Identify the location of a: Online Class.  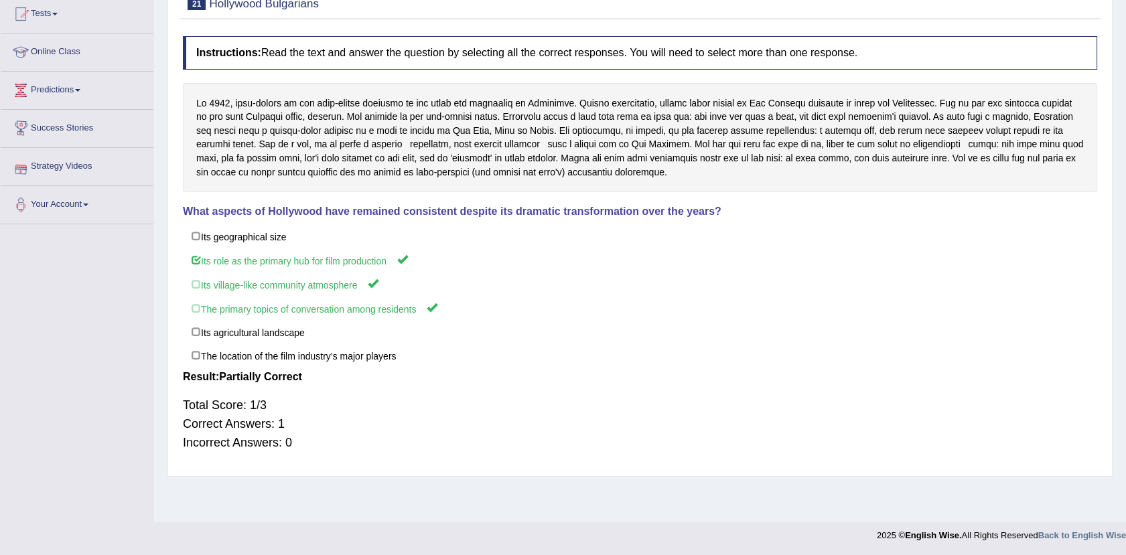
(77, 50).